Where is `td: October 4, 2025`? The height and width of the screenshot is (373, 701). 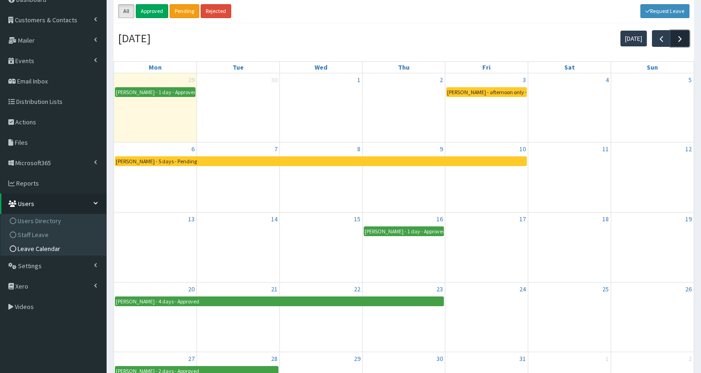 td: October 4, 2025 is located at coordinates (570, 108).